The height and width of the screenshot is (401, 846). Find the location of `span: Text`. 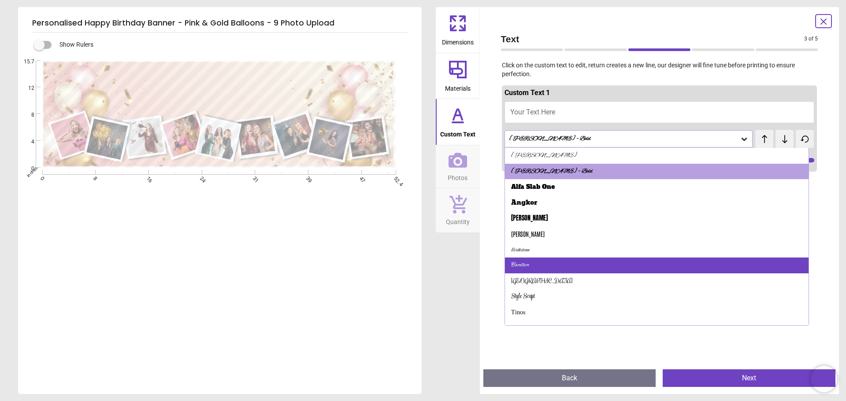

span: Text is located at coordinates (652, 39).